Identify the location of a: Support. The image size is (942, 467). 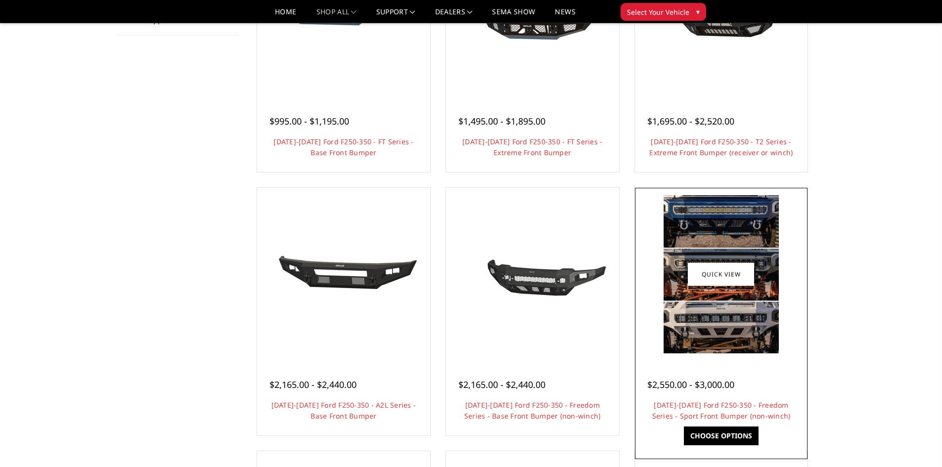
(396, 15).